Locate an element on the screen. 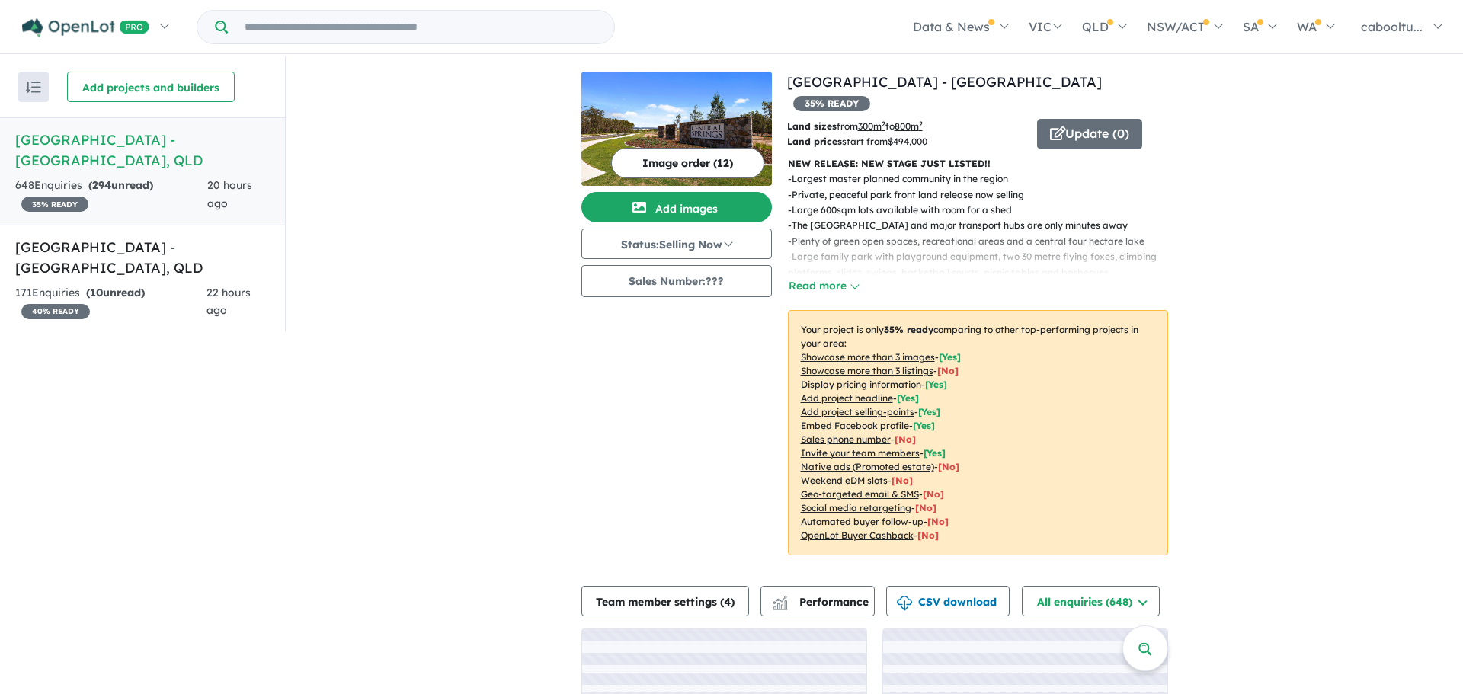  u: Display pricing information is located at coordinates (861, 384).